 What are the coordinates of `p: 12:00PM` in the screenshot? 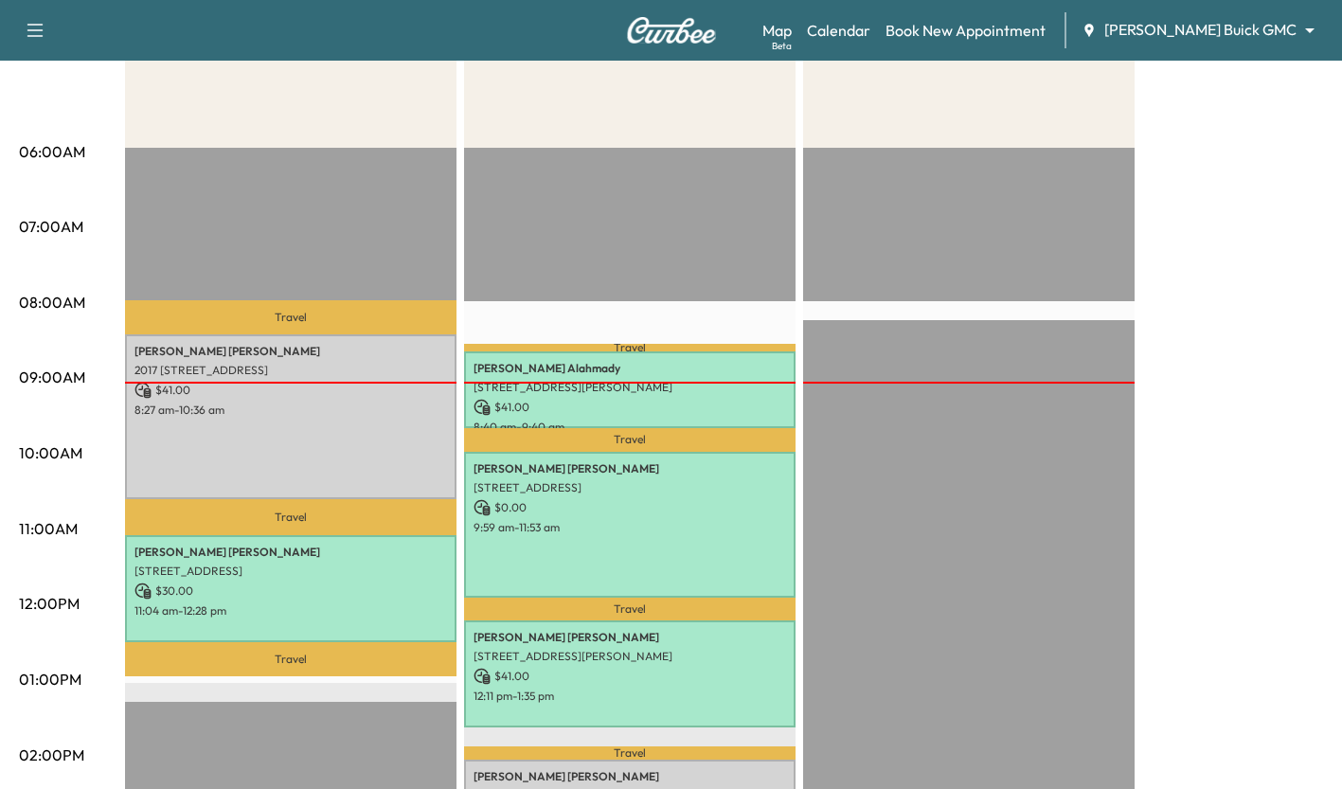 It's located at (49, 603).